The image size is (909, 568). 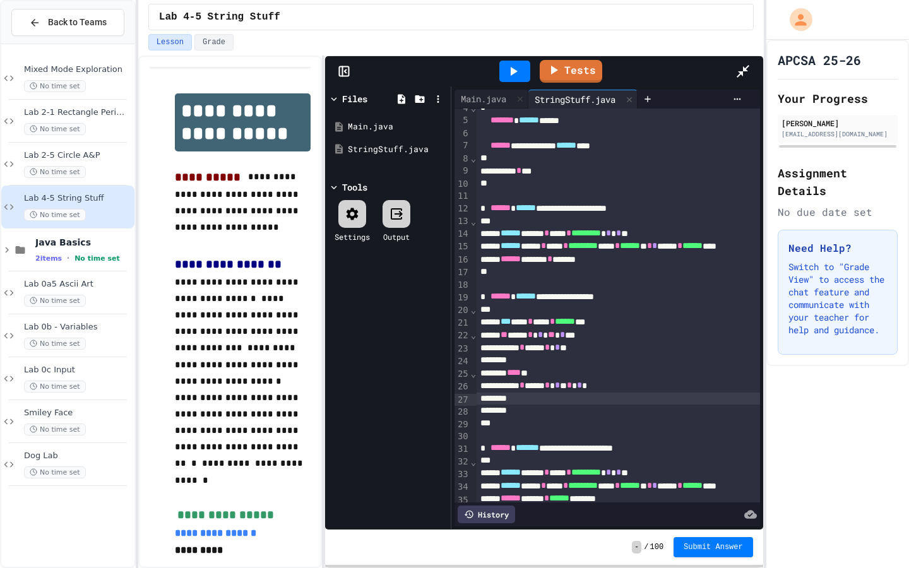 What do you see at coordinates (462, 374) in the screenshot?
I see `div: 25` at bounding box center [462, 374].